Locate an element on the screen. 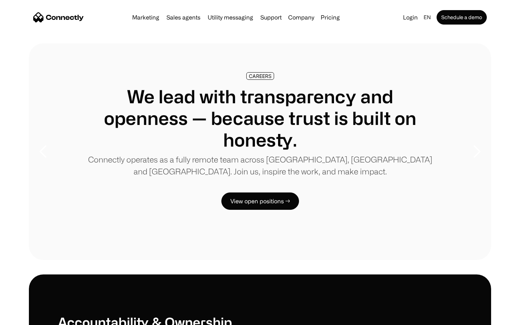 This screenshot has width=520, height=325. div: en is located at coordinates (427, 17).